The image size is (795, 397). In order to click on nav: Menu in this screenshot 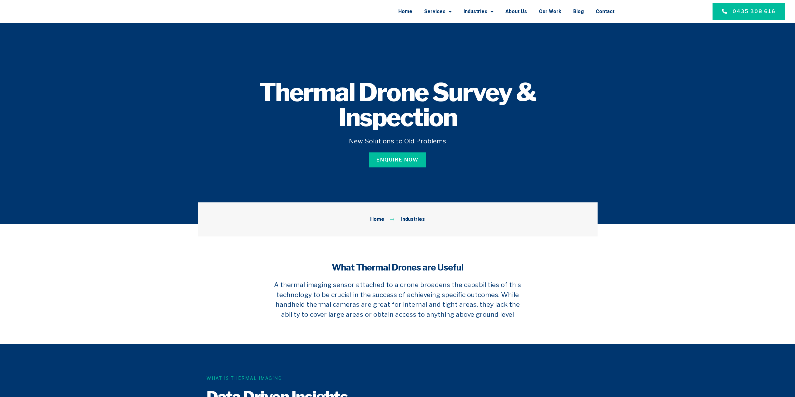, I will do `click(374, 12)`.